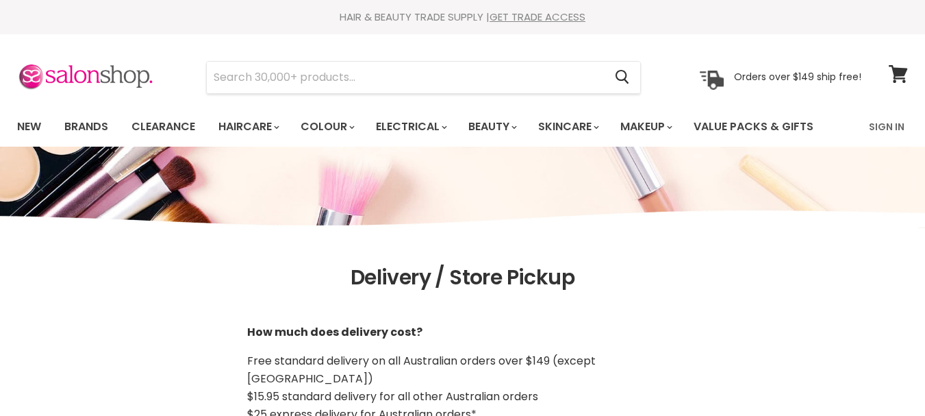 Image resolution: width=925 pixels, height=416 pixels. I want to click on a: Makeup, so click(645, 127).